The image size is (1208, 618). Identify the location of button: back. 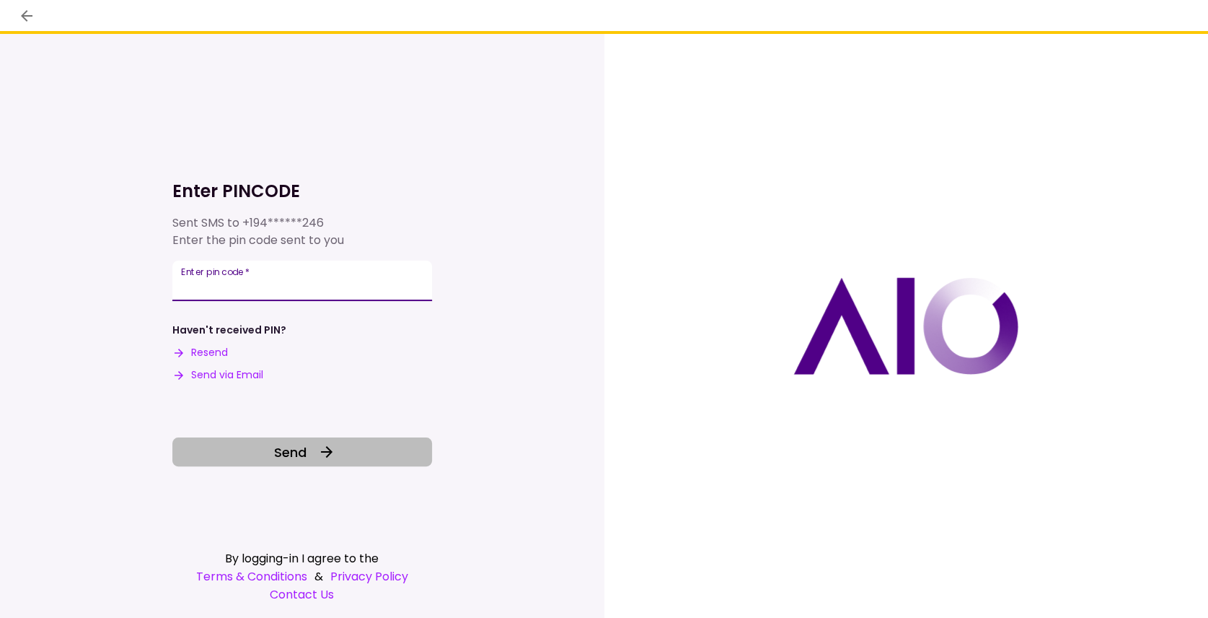
(27, 16).